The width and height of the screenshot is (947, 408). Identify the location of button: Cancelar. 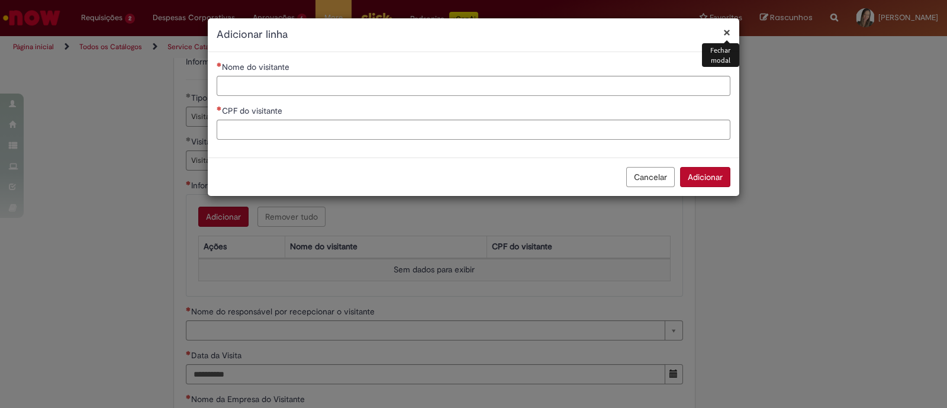
(651, 177).